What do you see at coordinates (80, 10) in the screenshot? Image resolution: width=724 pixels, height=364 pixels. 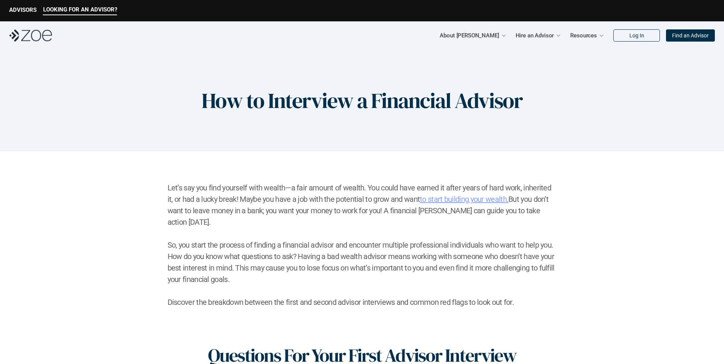 I see `p: LOOKING FOR AN ADVISOR?` at bounding box center [80, 10].